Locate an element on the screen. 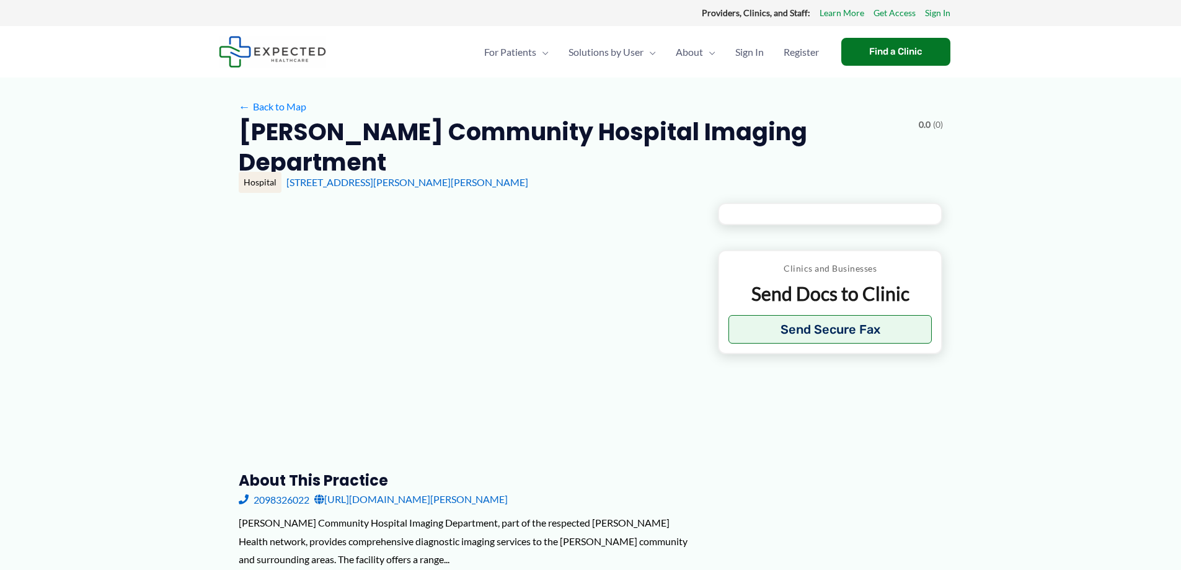 Image resolution: width=1181 pixels, height=570 pixels. nav: Primary Site Navigation is located at coordinates (651, 52).